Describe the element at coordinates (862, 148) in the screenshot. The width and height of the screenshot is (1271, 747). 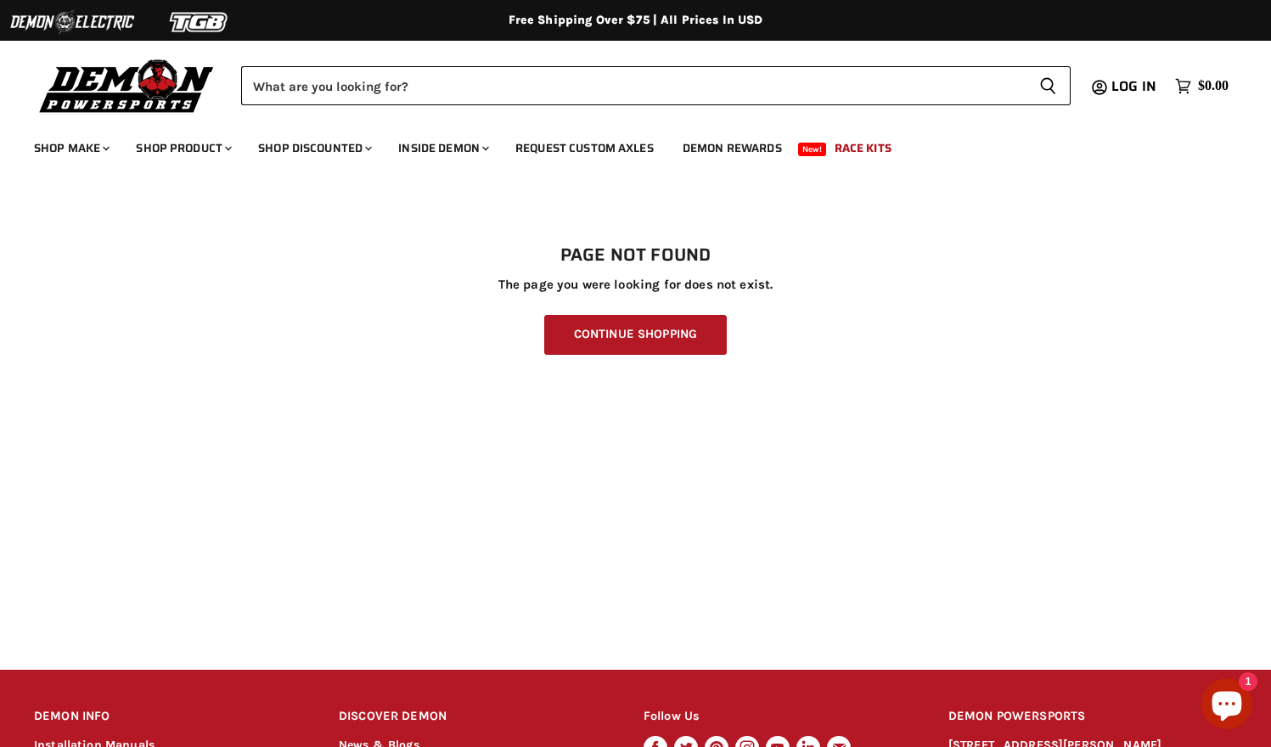
I see `a: Race Kits` at that location.